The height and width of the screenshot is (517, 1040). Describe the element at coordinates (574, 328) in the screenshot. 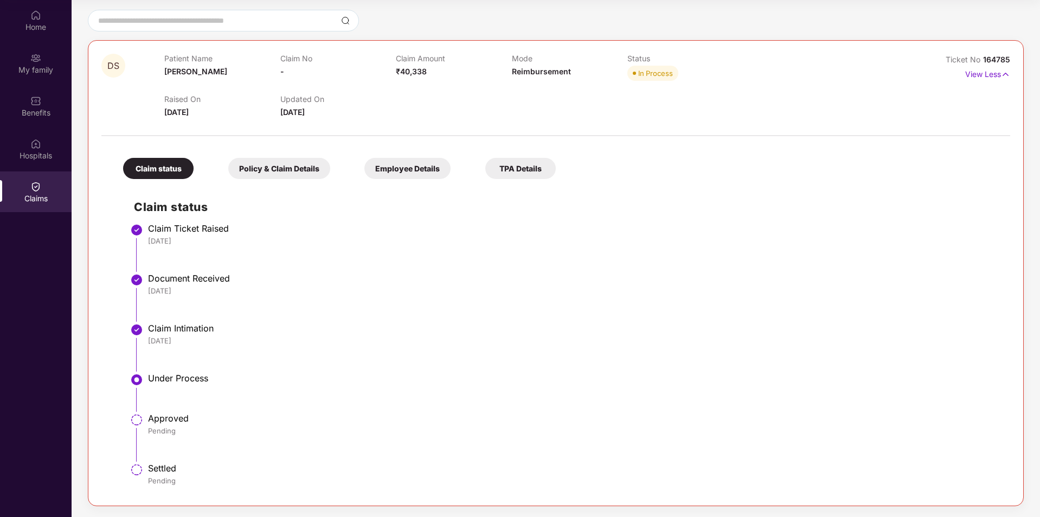

I see `div: Claim Intimation` at that location.